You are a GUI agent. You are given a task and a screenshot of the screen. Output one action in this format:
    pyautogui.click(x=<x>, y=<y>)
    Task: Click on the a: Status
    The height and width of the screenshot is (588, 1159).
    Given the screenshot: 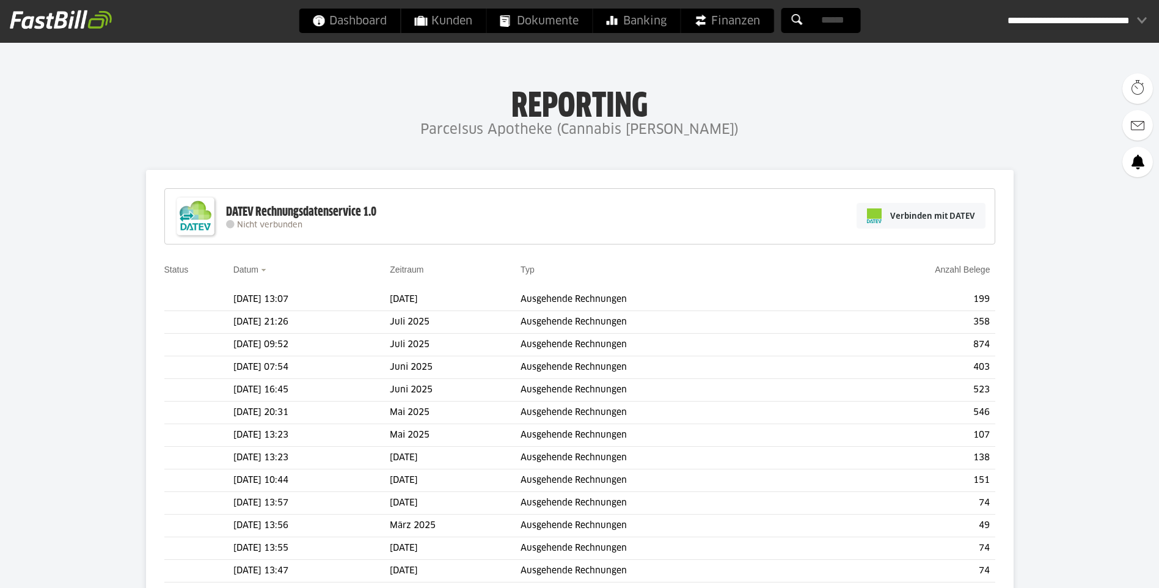 What is the action you would take?
    pyautogui.click(x=177, y=269)
    